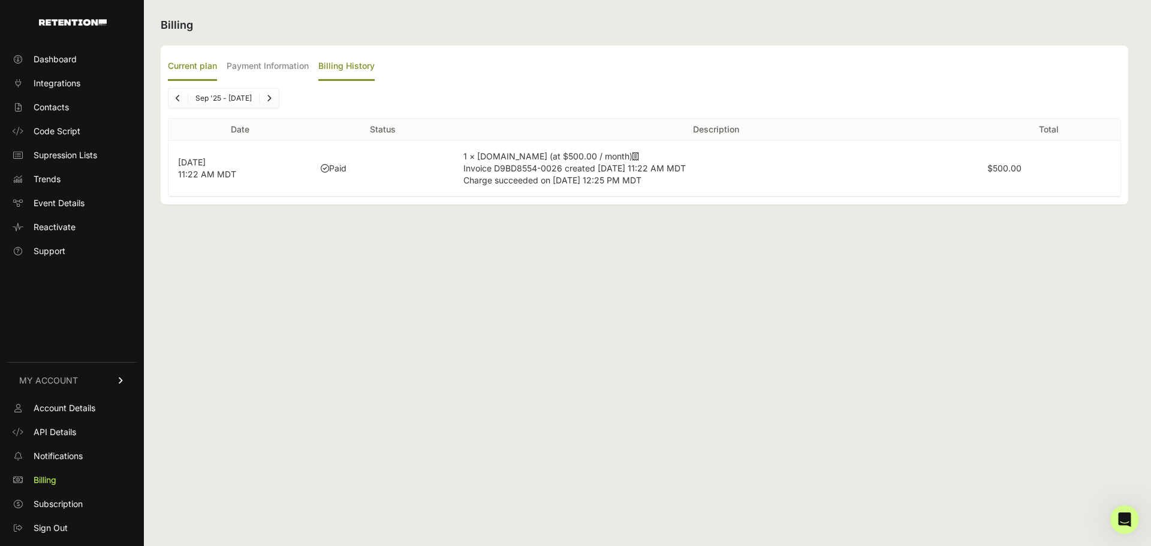 This screenshot has width=1151, height=546. What do you see at coordinates (72, 251) in the screenshot?
I see `a: Support` at bounding box center [72, 251].